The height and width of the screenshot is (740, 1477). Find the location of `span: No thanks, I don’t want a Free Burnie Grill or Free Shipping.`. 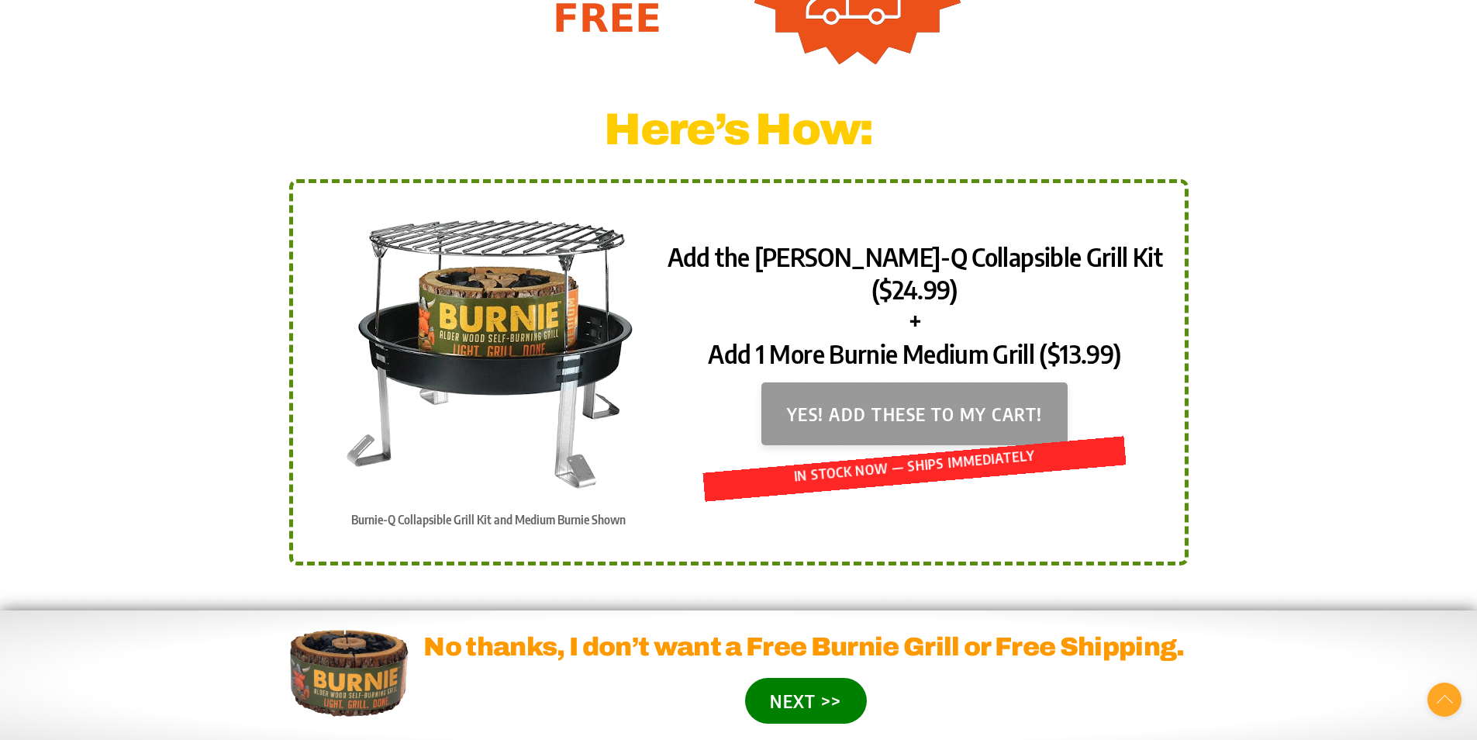

span: No thanks, I don’t want a Free Burnie Grill or Free Shipping. is located at coordinates (803, 647).